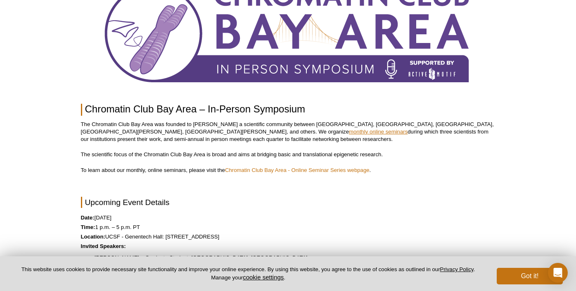 Image resolution: width=576 pixels, height=291 pixels. I want to click on h1: Chromatin Club Bay Area – In-Person Symposium, so click(288, 109).